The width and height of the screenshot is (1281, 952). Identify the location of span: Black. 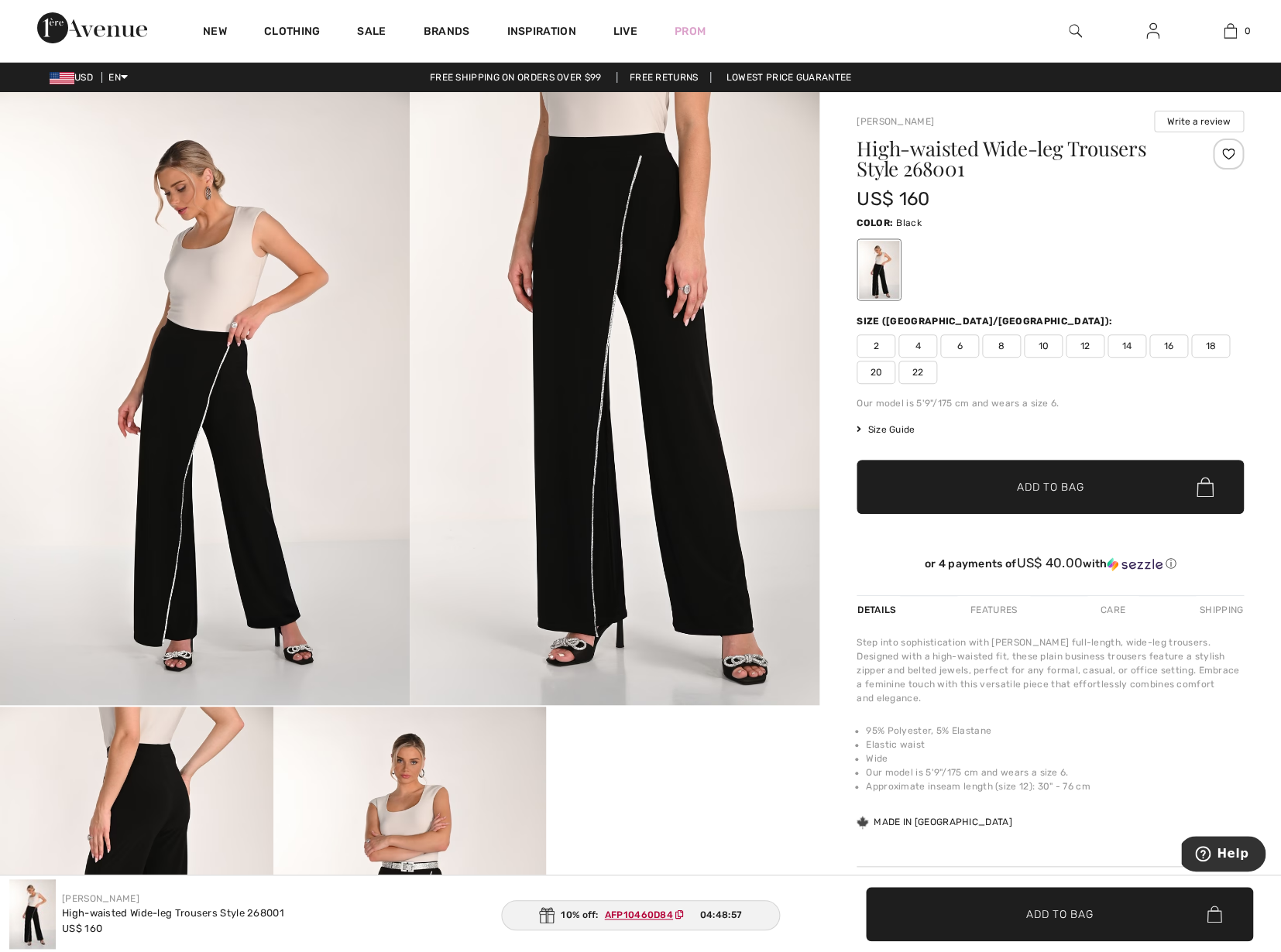
(909, 223).